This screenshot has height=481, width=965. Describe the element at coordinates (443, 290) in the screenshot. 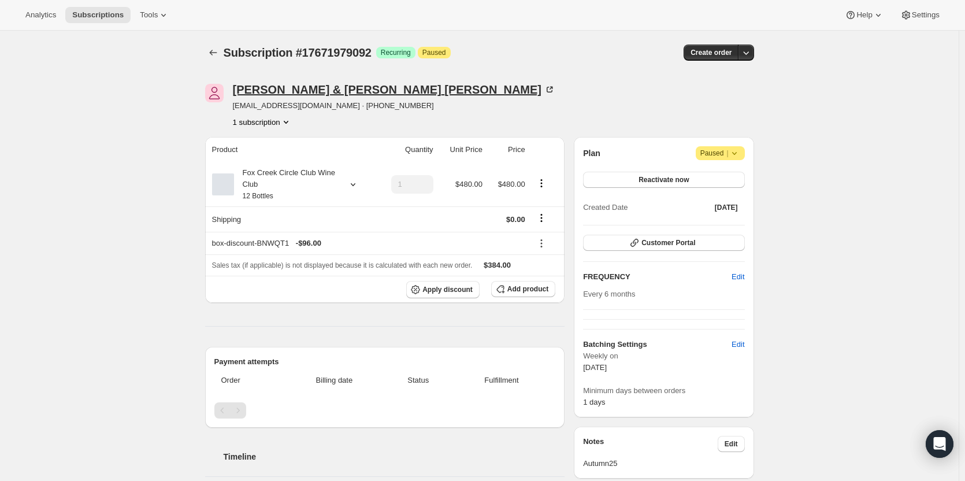

I see `button: Apply discount` at that location.